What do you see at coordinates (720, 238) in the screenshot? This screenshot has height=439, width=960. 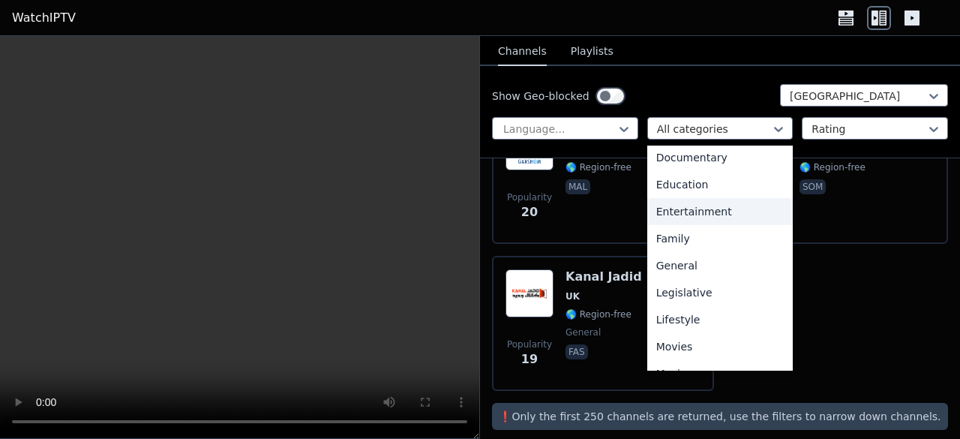 I see `div: Family` at bounding box center [720, 238].